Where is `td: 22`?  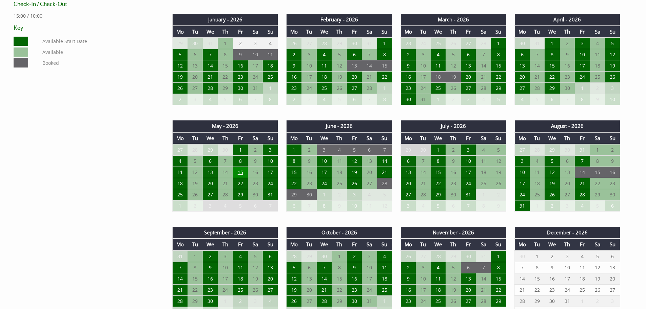
td: 22 is located at coordinates (385, 77).